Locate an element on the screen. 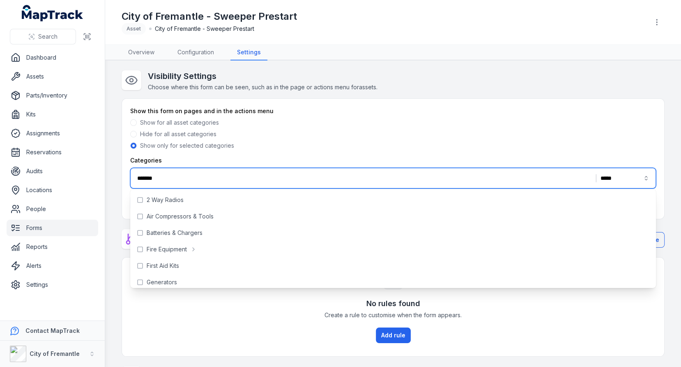 Image resolution: width=681 pixels, height=367 pixels. button: Search is located at coordinates (43, 37).